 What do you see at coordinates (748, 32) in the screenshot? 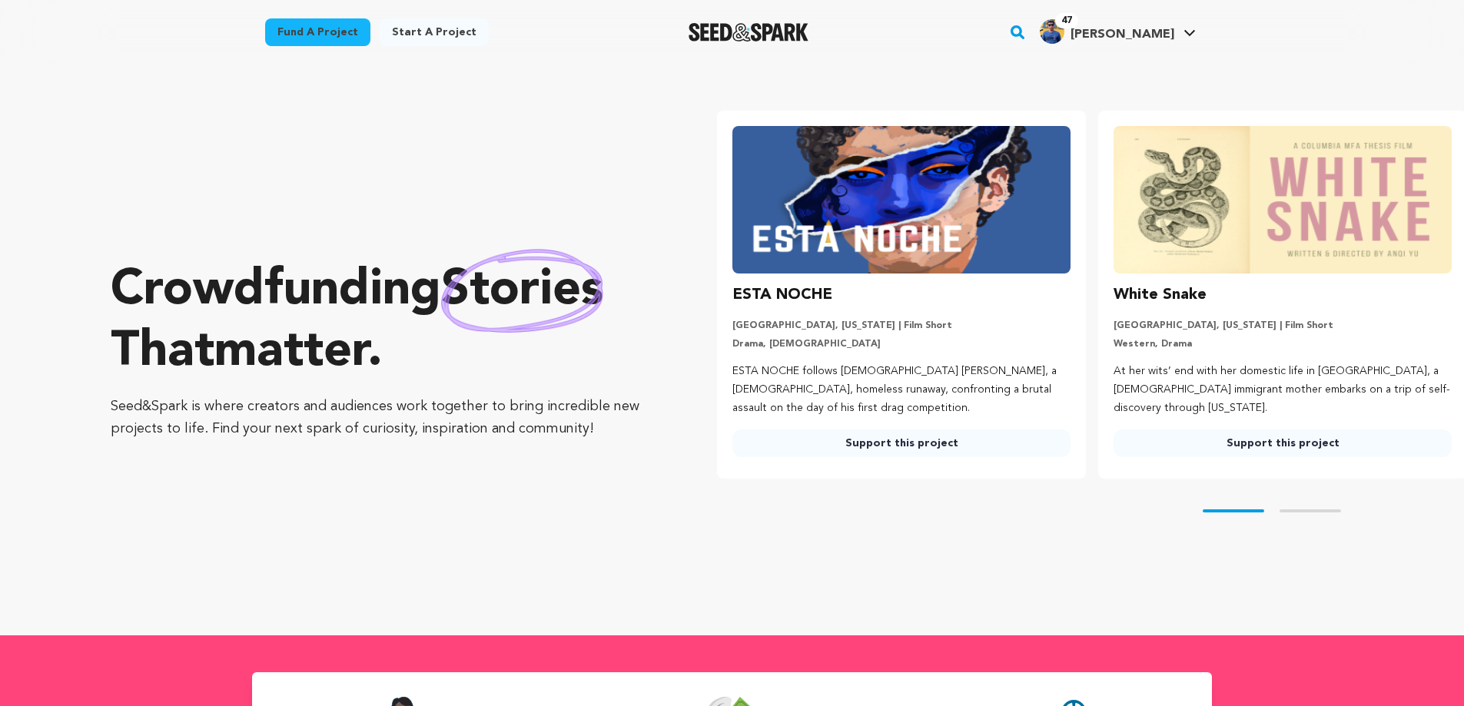
I see `a: Seed&Spark Homepage` at bounding box center [748, 32].